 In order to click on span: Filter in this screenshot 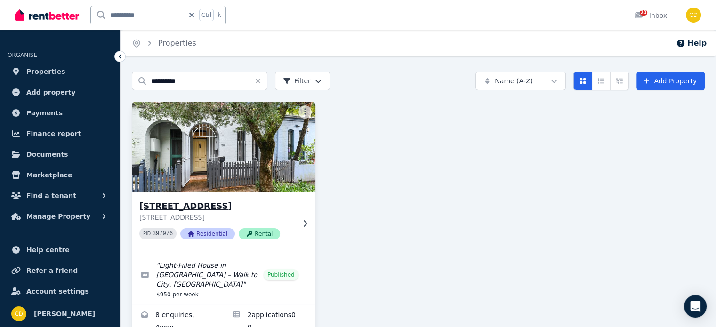, I will do `click(297, 81)`.